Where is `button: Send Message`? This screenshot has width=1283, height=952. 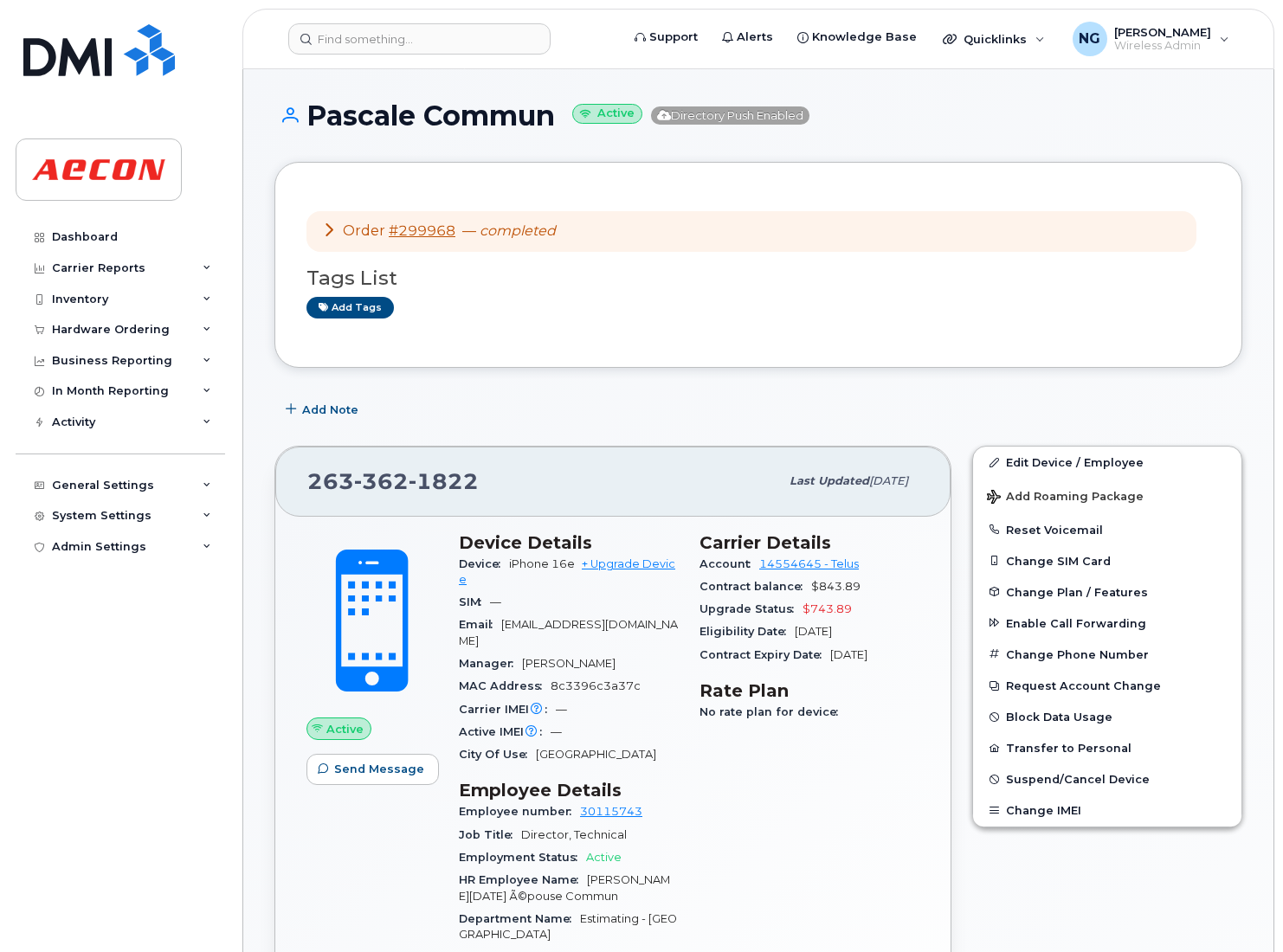
button: Send Message is located at coordinates (372, 769).